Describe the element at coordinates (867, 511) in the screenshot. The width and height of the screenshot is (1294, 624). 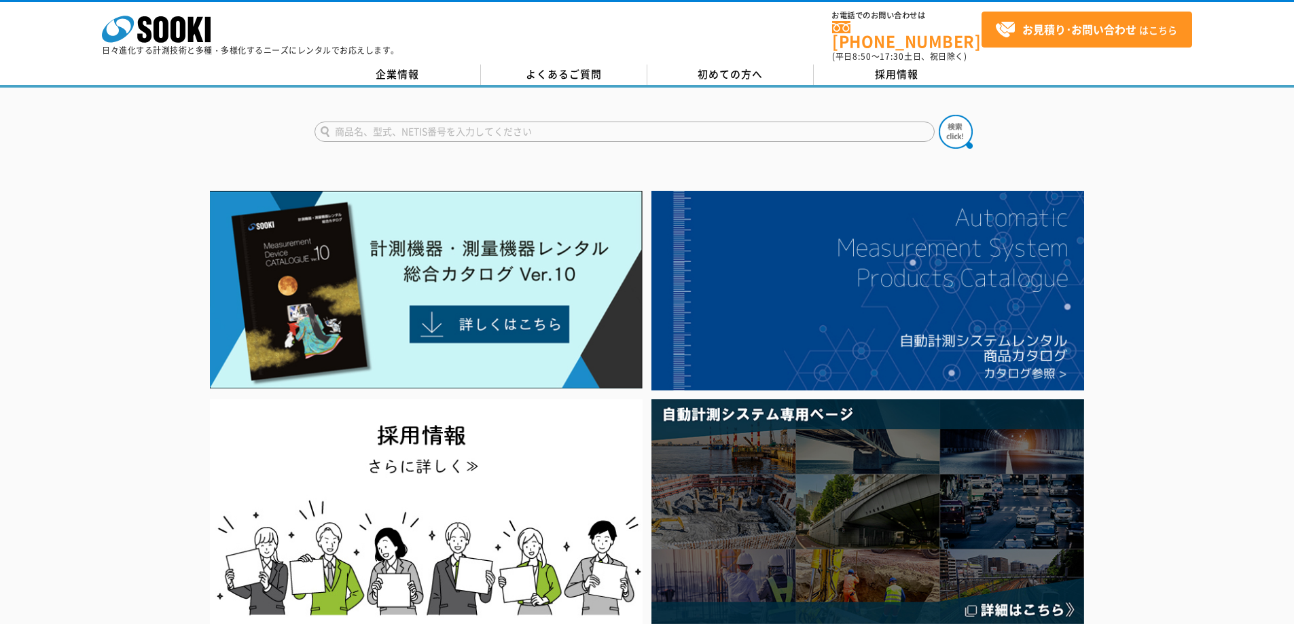
I see `img: 自動計測システム専用ページ` at that location.